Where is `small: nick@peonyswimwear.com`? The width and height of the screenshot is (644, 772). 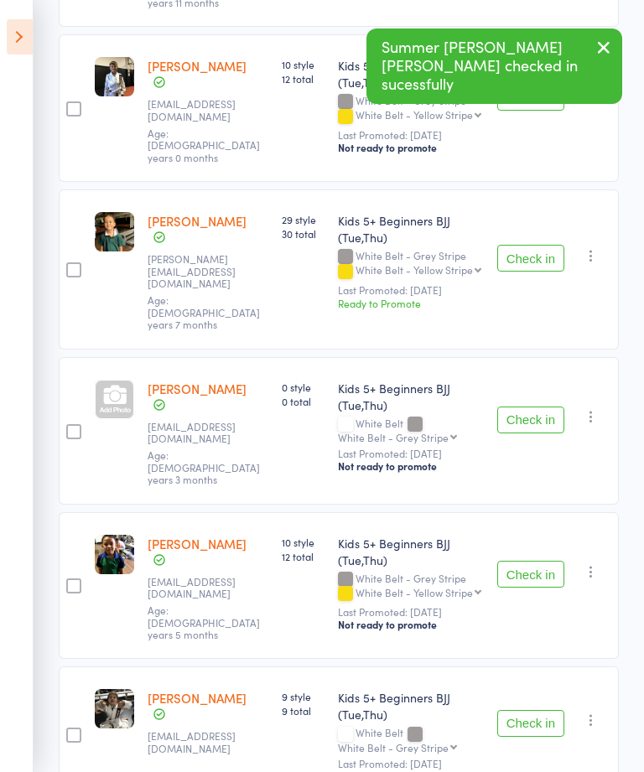 small: nick@peonyswimwear.com is located at coordinates (202, 432).